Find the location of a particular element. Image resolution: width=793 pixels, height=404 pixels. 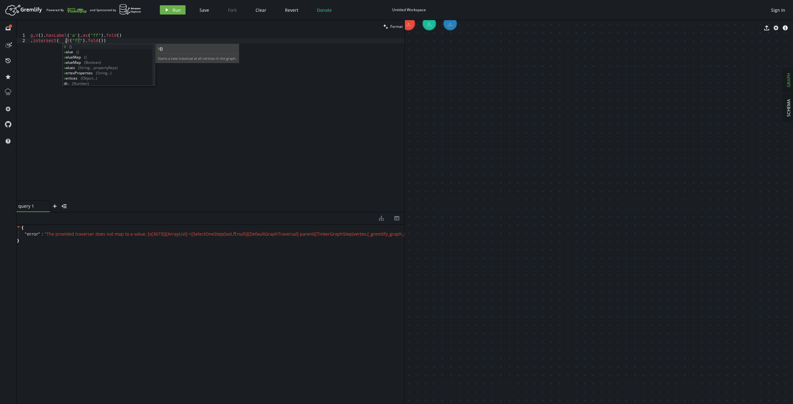

span: " The provided traverser does not map to a value: [v[3673]][ArrayList]->[SelectOneStep(last,ff,nu... is located at coordinates (358, 234).